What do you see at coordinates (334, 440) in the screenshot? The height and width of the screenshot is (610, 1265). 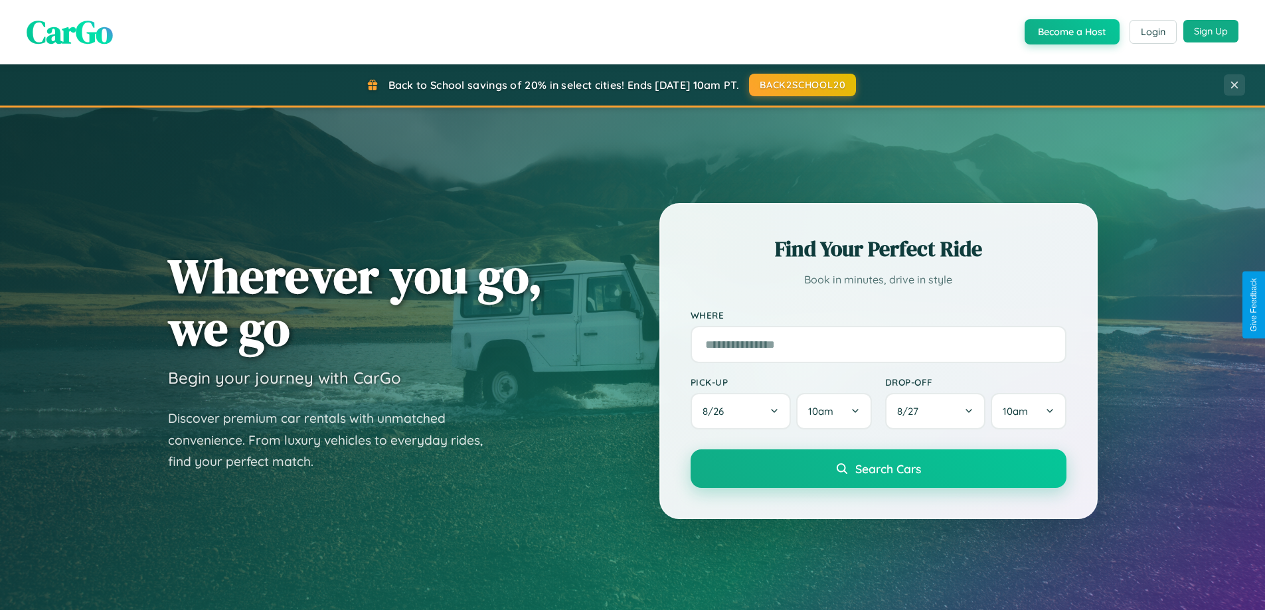 I see `p: Discover premium car rentals with unmatched convenience. From luxury vehicles to everyday rides, ...` at bounding box center [334, 440].